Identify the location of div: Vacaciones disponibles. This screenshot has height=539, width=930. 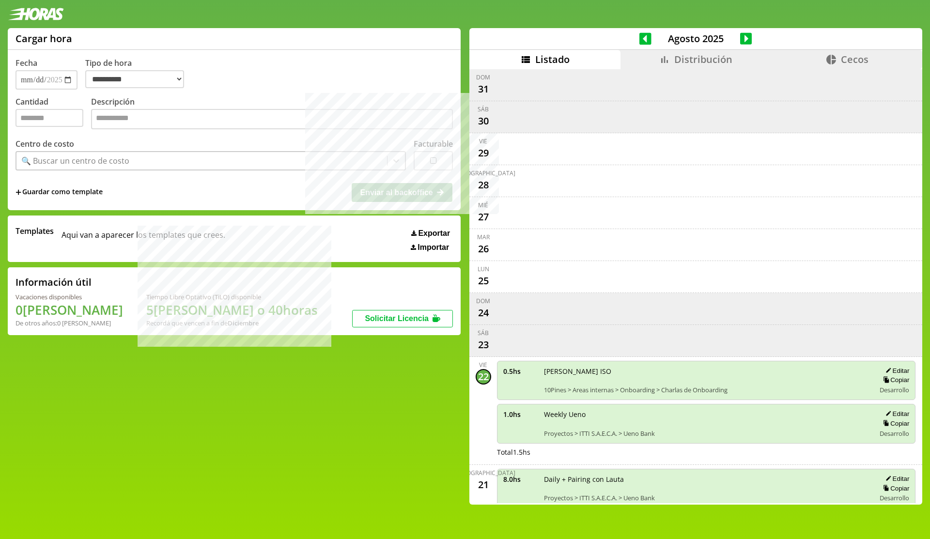
(69, 297).